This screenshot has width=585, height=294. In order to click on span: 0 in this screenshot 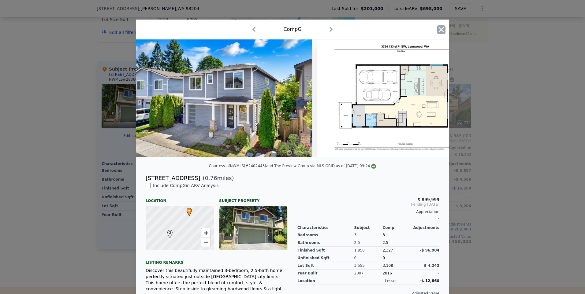, I will do `click(384, 258)`.